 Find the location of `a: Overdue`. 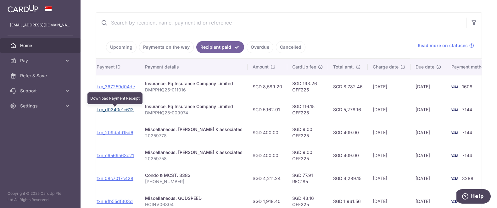

a: Overdue is located at coordinates (260, 47).